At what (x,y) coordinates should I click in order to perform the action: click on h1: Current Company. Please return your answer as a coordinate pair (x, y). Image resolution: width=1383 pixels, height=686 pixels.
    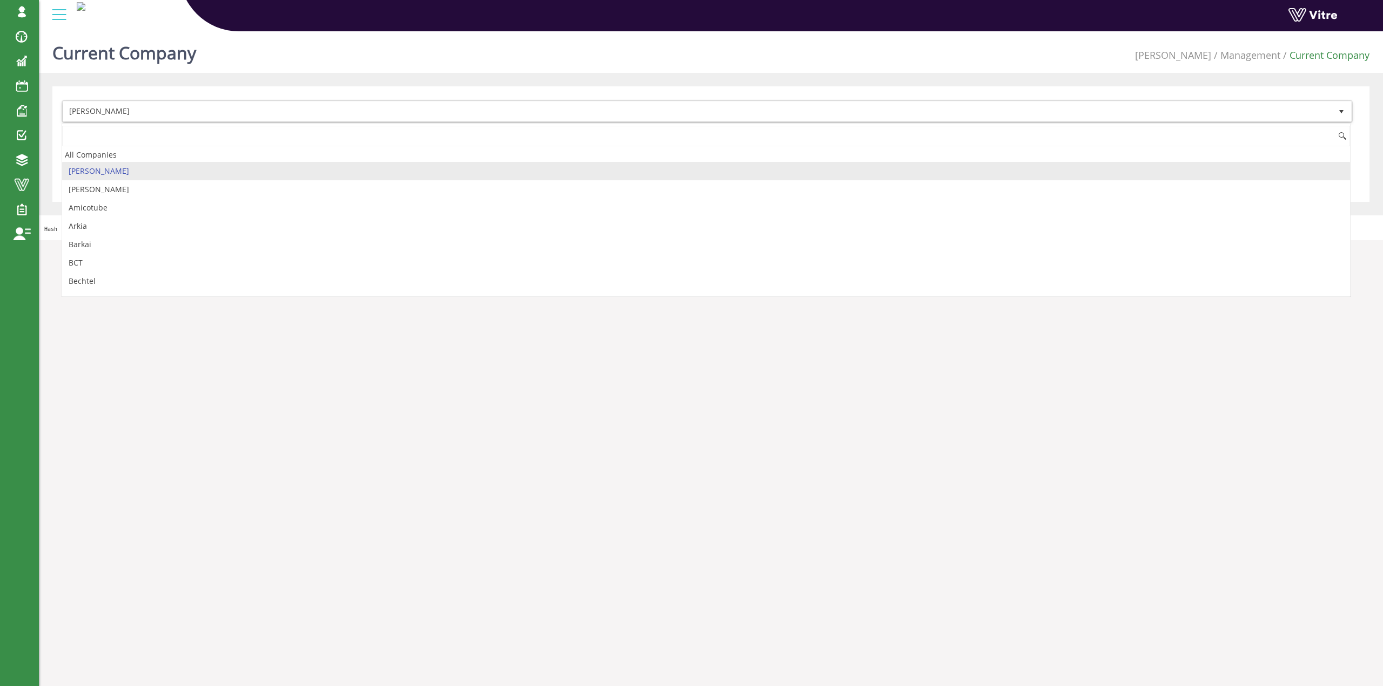
    Looking at the image, I should click on (124, 50).